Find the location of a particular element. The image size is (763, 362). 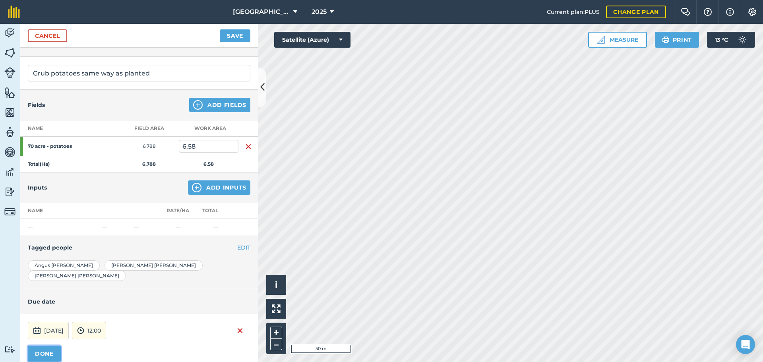

img: Two speech bubbles overlapping with the left bubble in the forefront is located at coordinates (685, 12).